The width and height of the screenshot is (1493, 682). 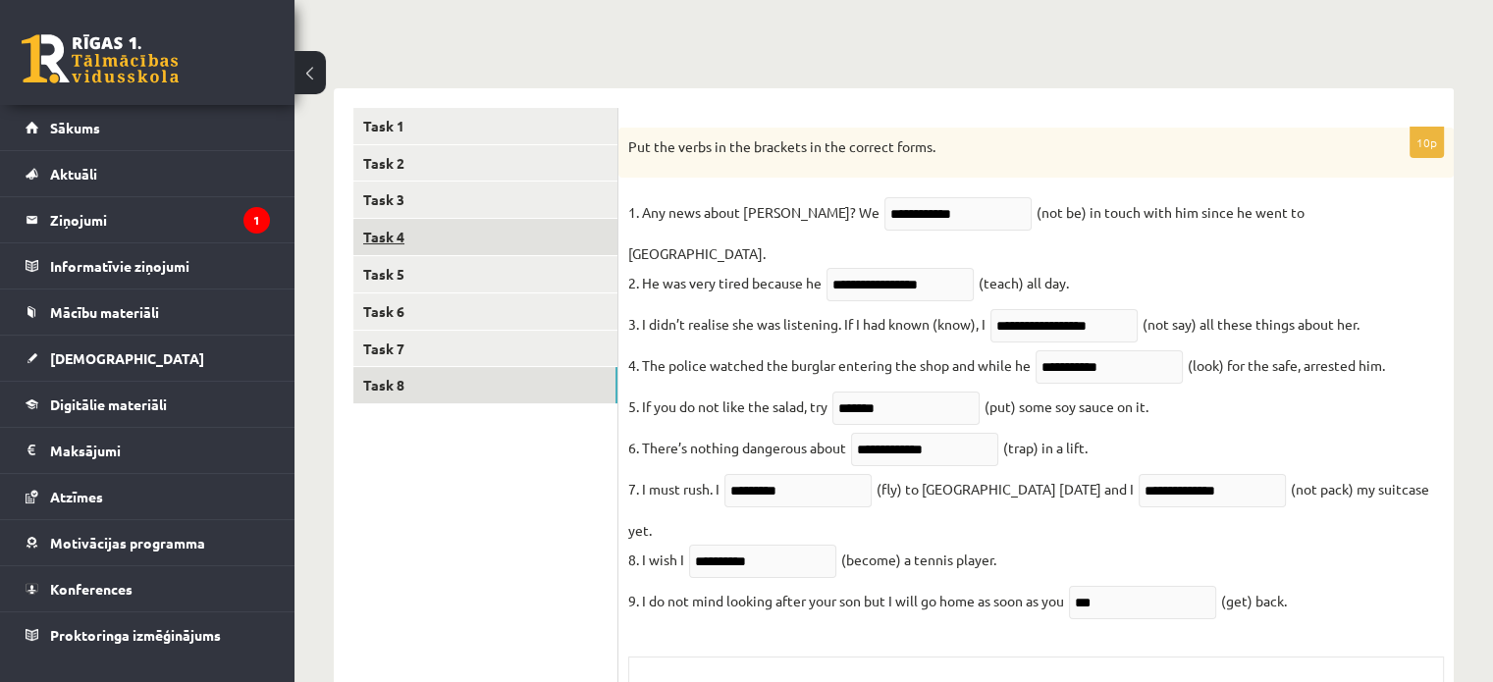 I want to click on a: Task 6, so click(x=485, y=311).